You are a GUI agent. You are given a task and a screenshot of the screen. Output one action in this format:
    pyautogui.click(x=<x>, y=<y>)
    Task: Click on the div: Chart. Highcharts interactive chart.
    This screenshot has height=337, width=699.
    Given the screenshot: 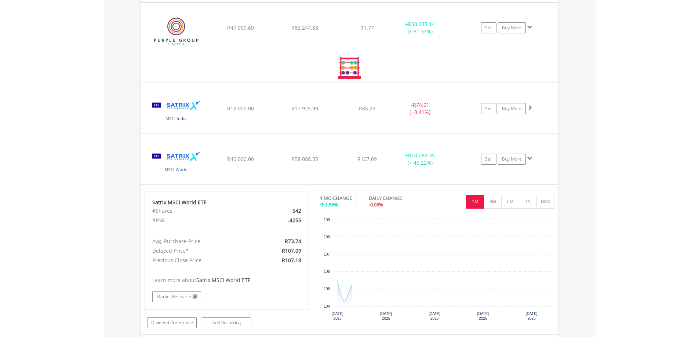 What is the action you would take?
    pyautogui.click(x=437, y=271)
    